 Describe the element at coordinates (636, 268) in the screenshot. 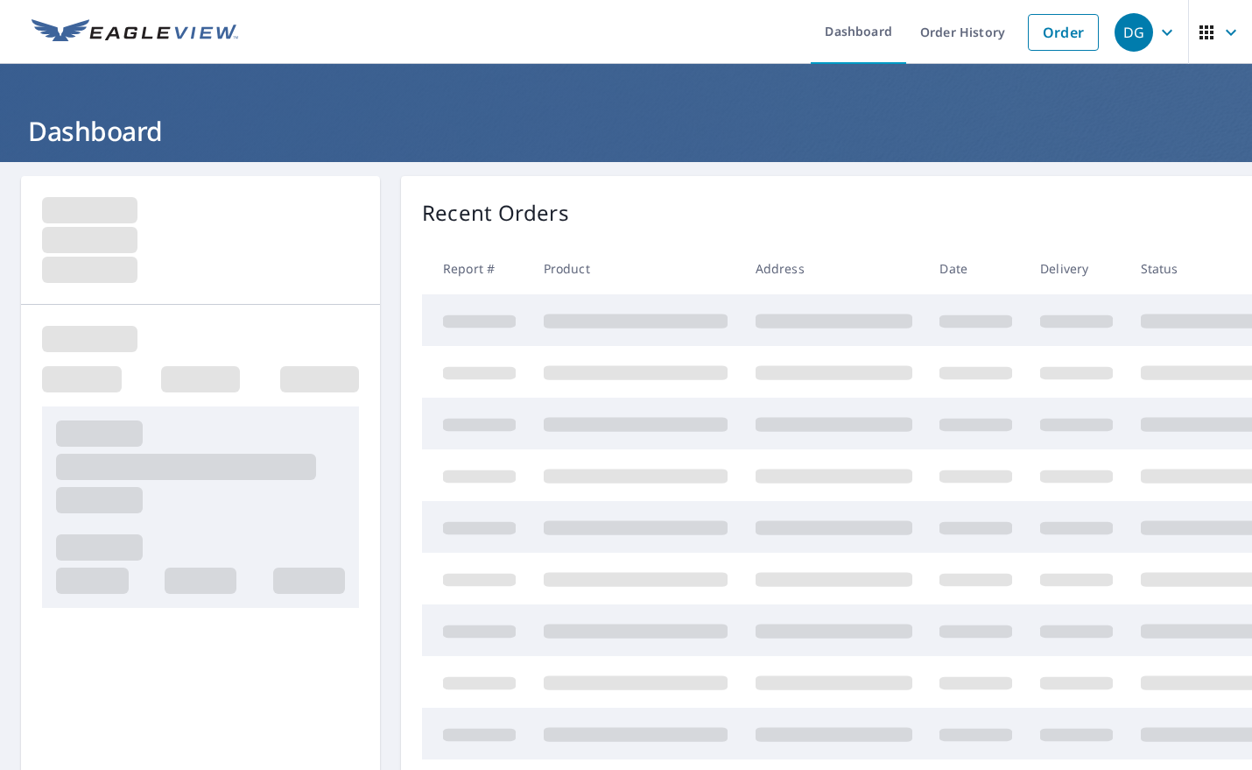

I see `th: Product` at that location.